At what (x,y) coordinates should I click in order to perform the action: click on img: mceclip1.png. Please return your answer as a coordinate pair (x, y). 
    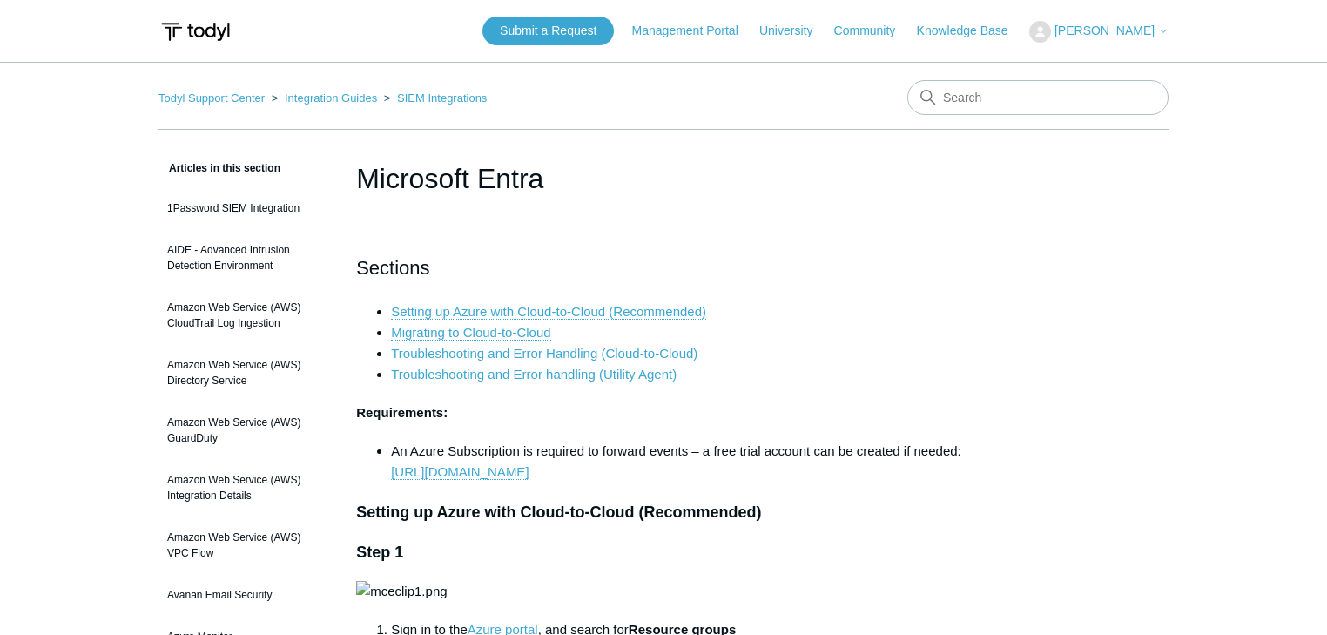
    Looking at the image, I should click on (401, 591).